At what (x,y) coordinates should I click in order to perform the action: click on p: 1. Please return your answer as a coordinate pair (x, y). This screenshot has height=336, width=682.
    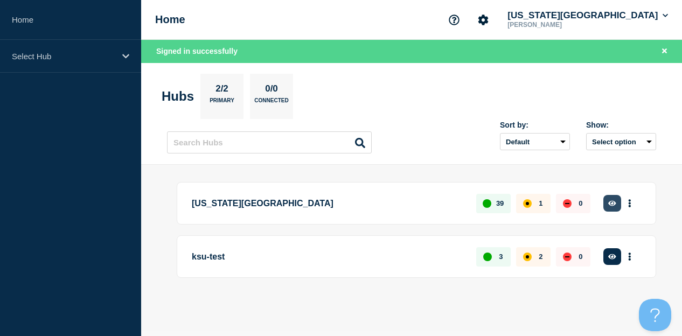
    Looking at the image, I should click on (541, 203).